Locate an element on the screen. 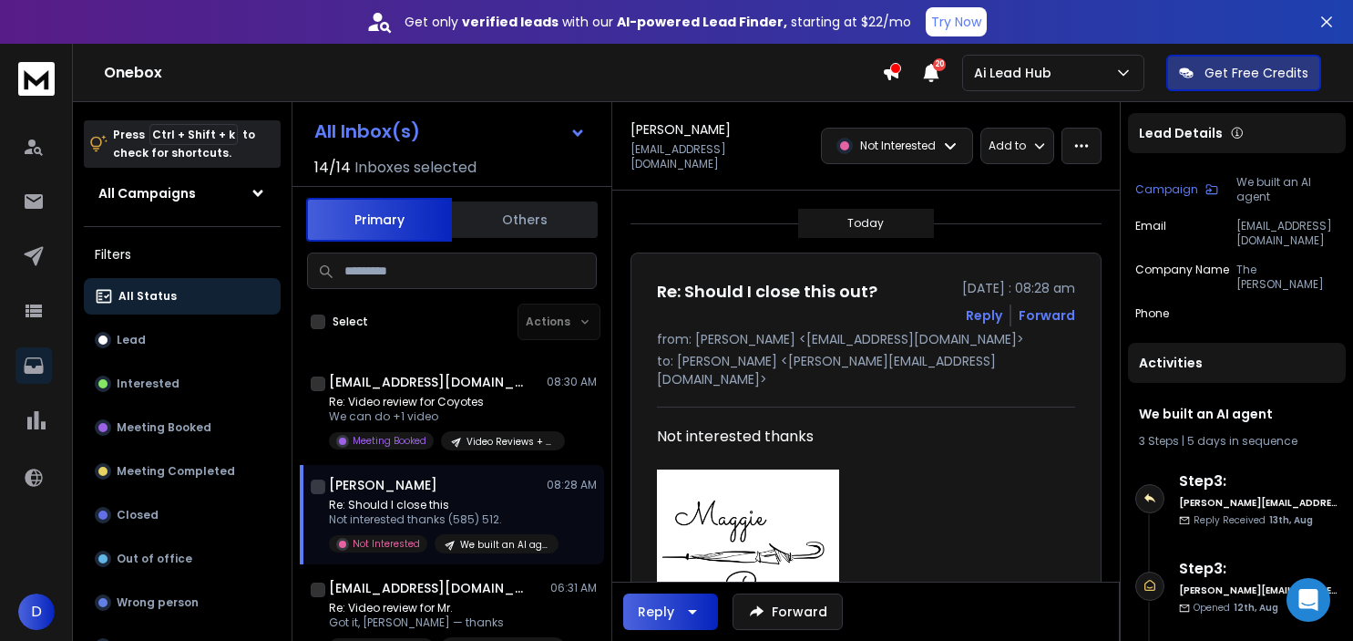 The width and height of the screenshot is (1353, 641). div: Reply is located at coordinates (656, 612).